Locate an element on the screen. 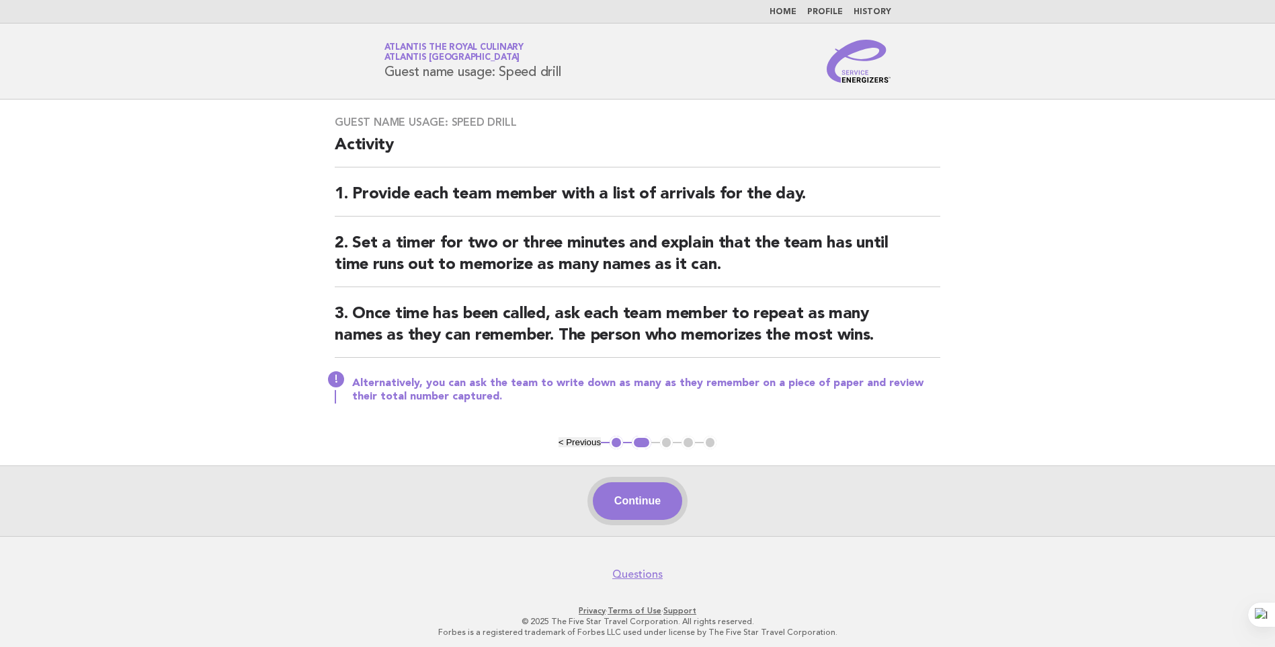 This screenshot has height=647, width=1275. img: Service Energizers is located at coordinates (859, 61).